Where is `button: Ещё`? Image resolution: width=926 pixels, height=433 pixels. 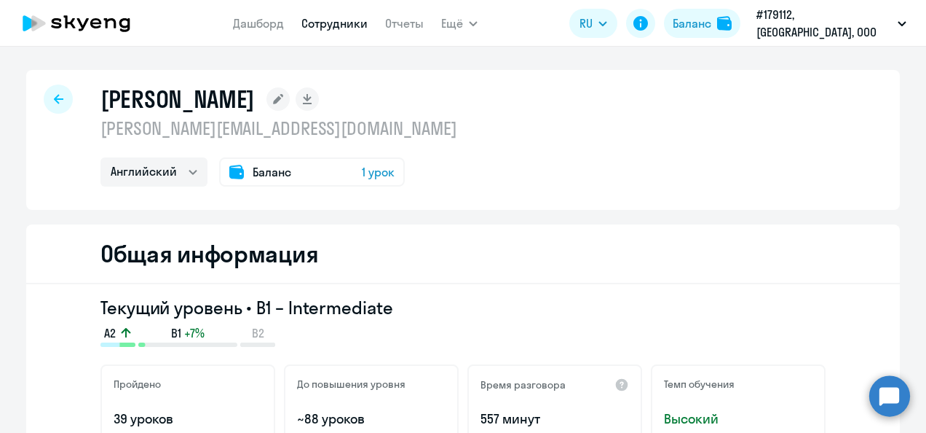 button: Ещё is located at coordinates (460, 23).